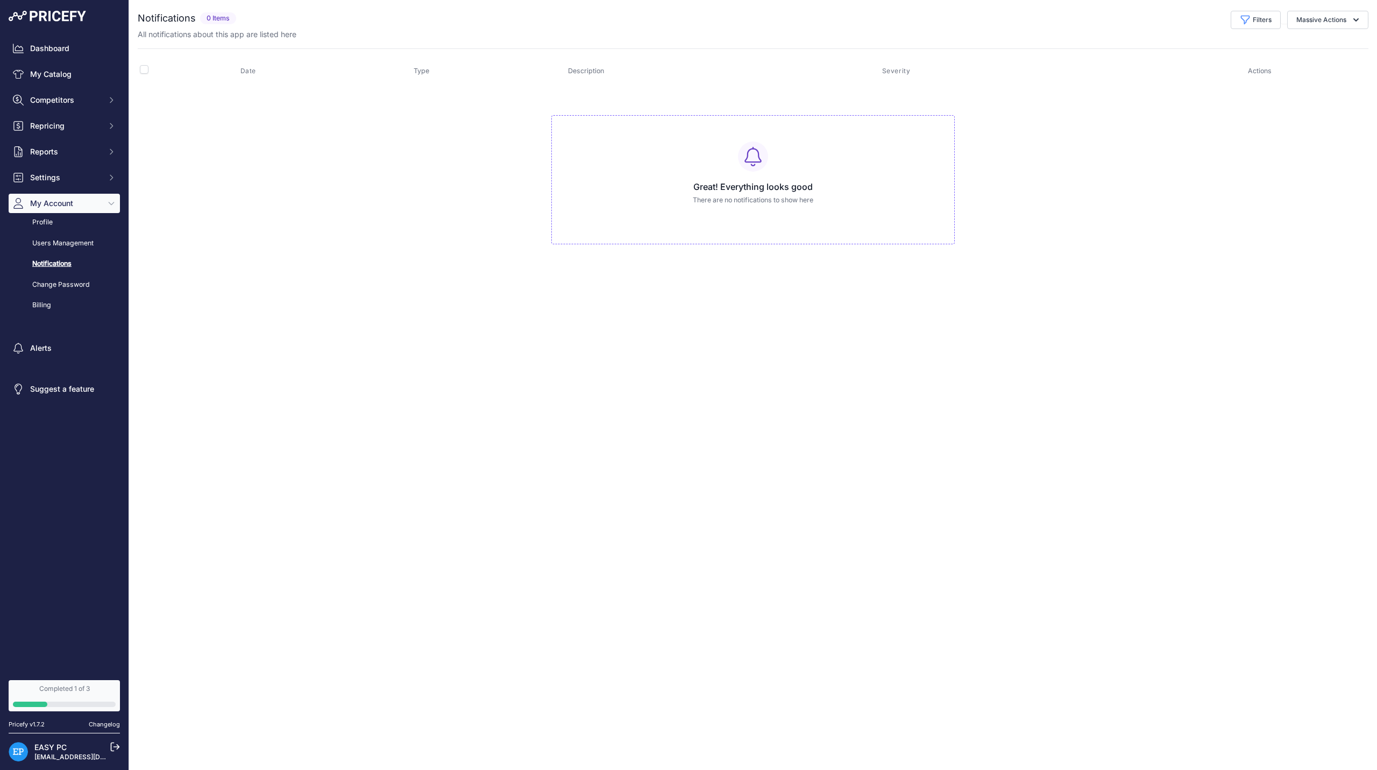  What do you see at coordinates (64, 203) in the screenshot?
I see `button: My Account` at bounding box center [64, 203].